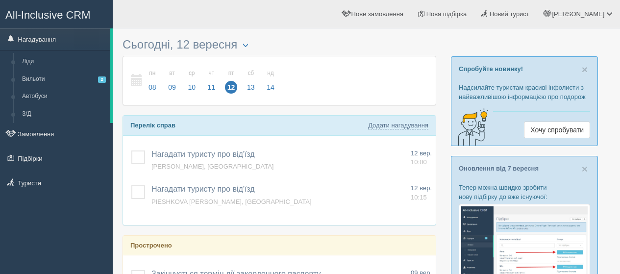 The height and width of the screenshot is (274, 620). Describe the element at coordinates (48, 15) in the screenshot. I see `span: All-Inclusive CRM` at that location.